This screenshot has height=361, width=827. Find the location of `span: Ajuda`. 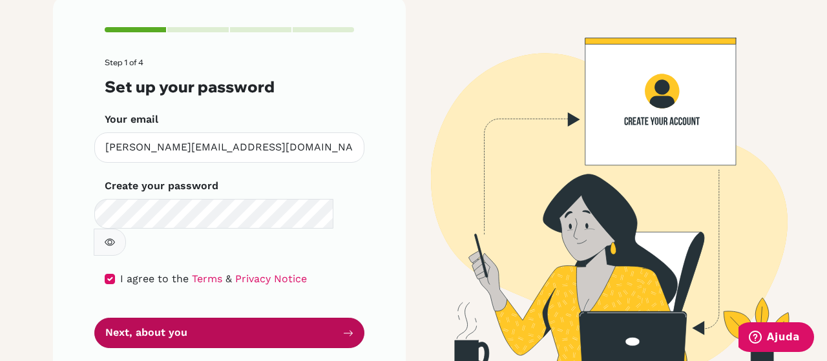

span: Ajuda is located at coordinates (45, 15).